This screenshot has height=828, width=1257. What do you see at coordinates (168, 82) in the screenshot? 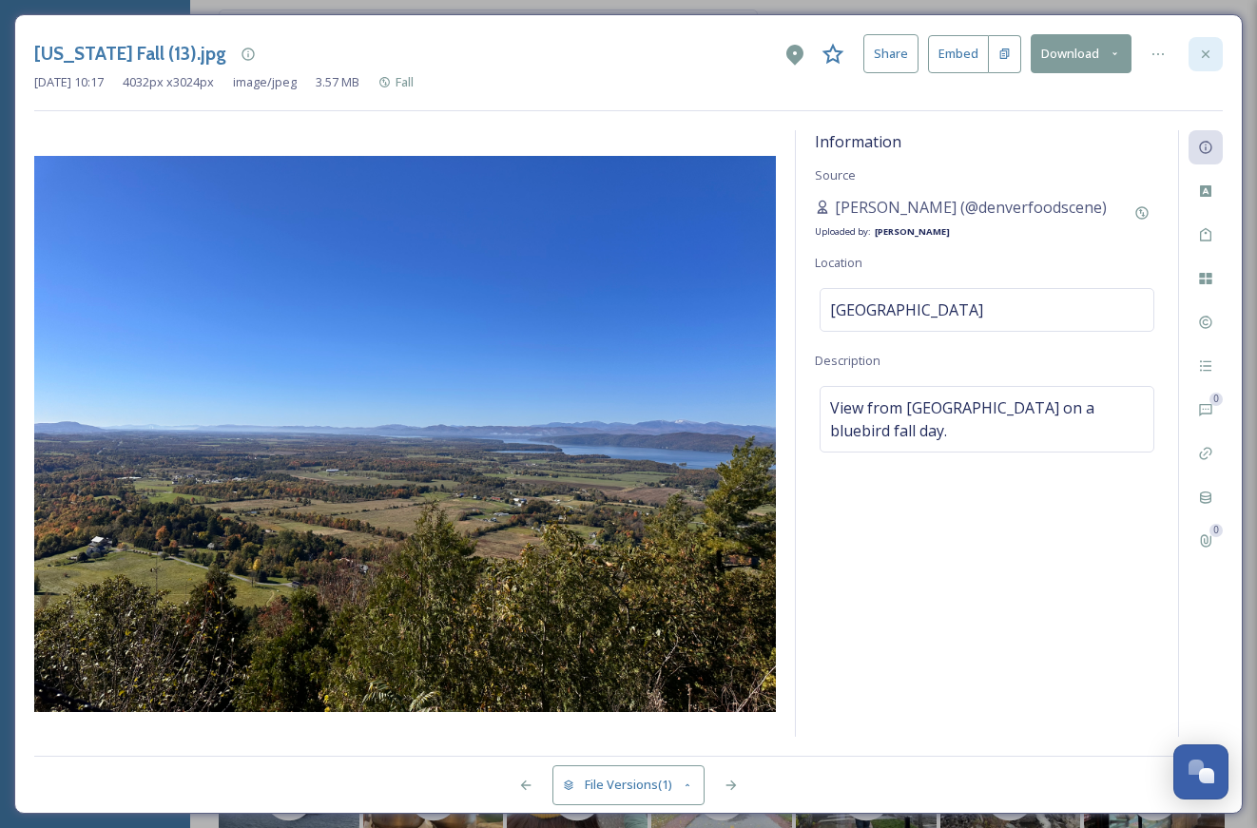
I see `span: 4032 px x 3024 px` at bounding box center [168, 82].